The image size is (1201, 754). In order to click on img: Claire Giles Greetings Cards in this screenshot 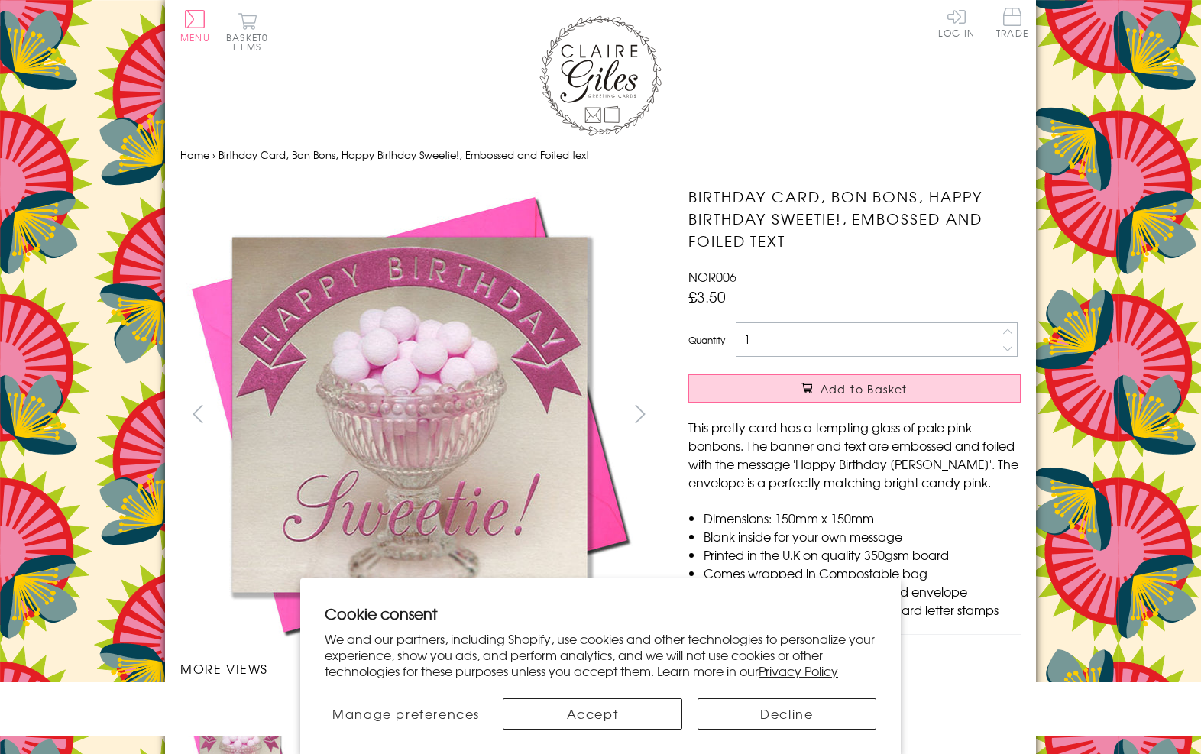, I will do `click(601, 76)`.